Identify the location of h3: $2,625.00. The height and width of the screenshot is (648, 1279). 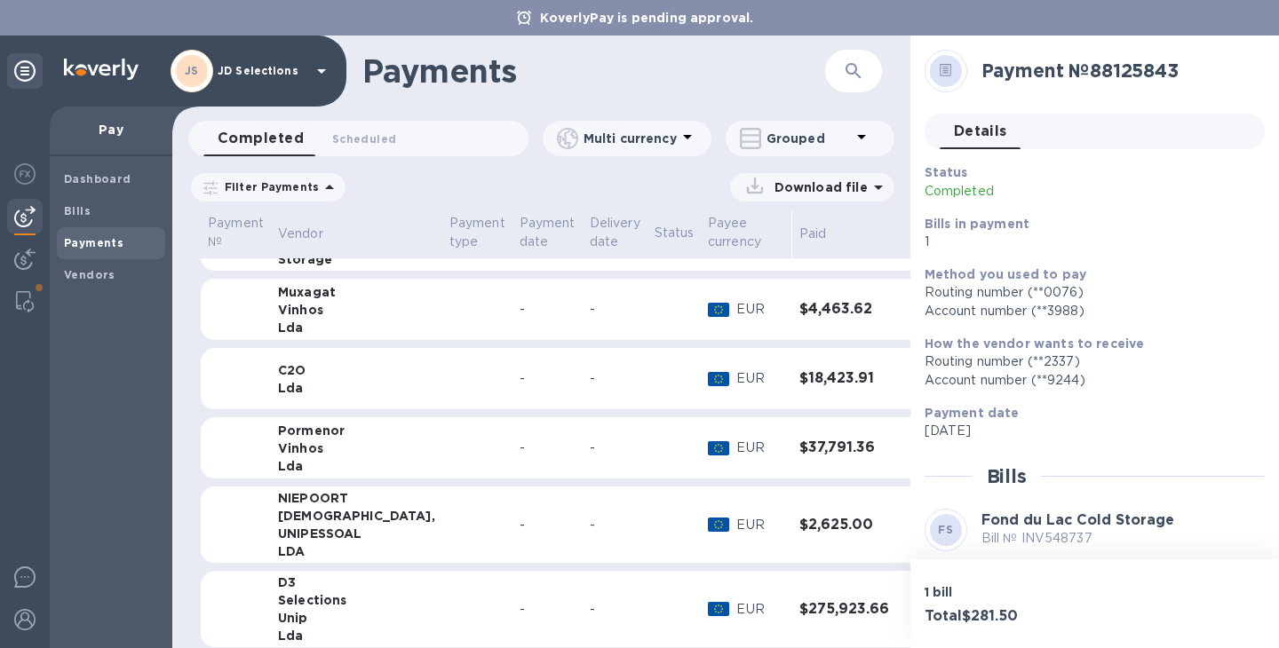
(844, 525).